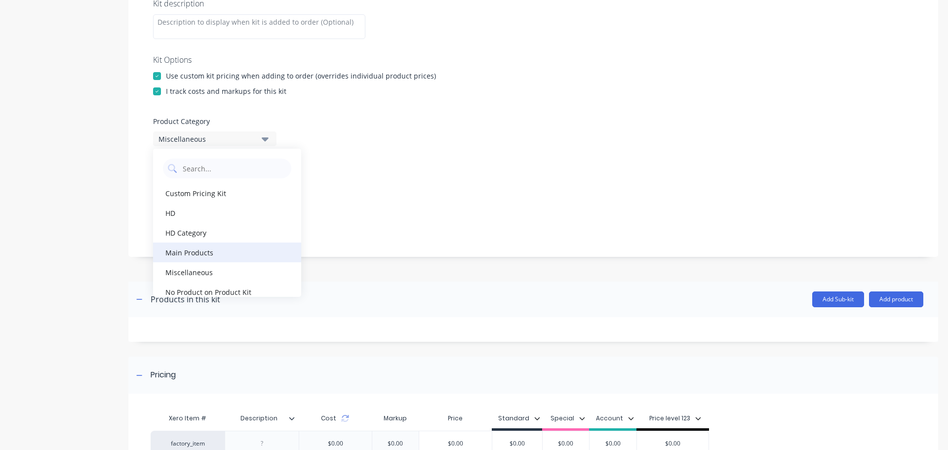  I want to click on div: Special, so click(563, 418).